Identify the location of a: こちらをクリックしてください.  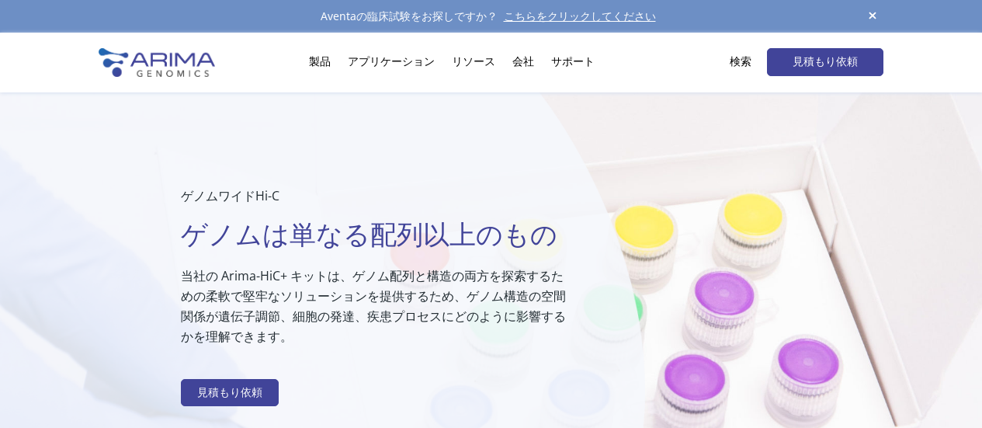
(580, 16).